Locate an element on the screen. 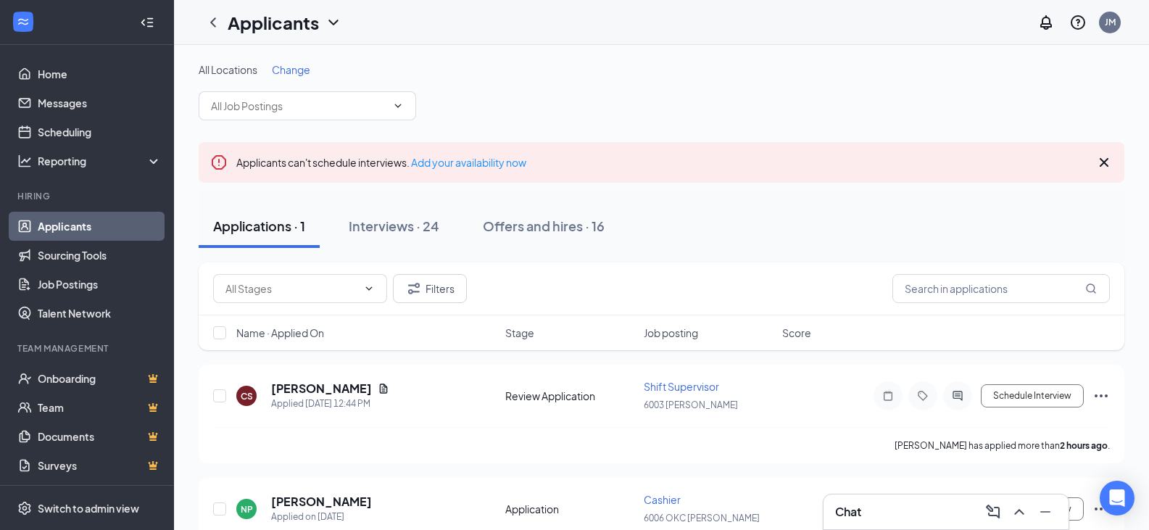 The image size is (1149, 530). a: Applicants is located at coordinates (99, 226).